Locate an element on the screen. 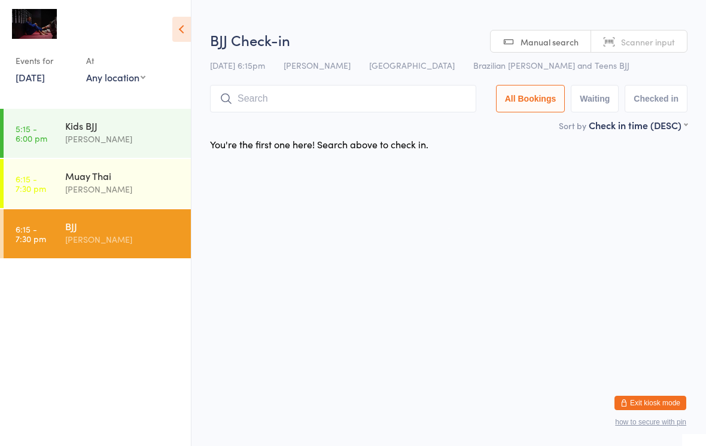 The height and width of the screenshot is (446, 706). input: Search is located at coordinates (343, 99).